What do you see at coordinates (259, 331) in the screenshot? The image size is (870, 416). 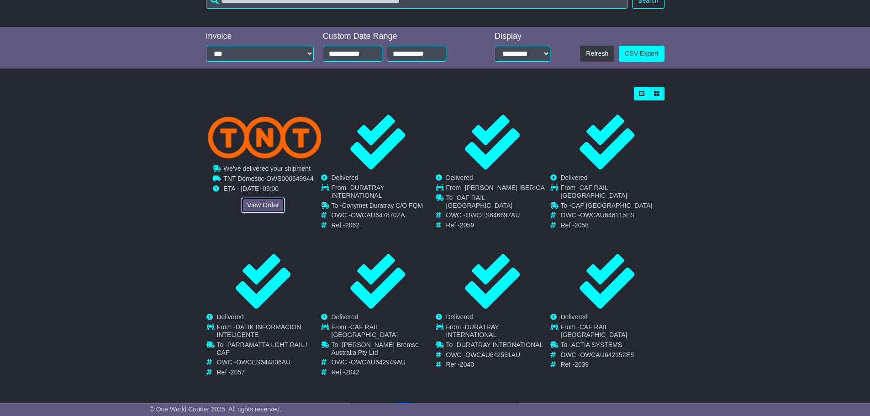 I see `span: DATIK INFORMACION INTELIGENTE` at bounding box center [259, 331].